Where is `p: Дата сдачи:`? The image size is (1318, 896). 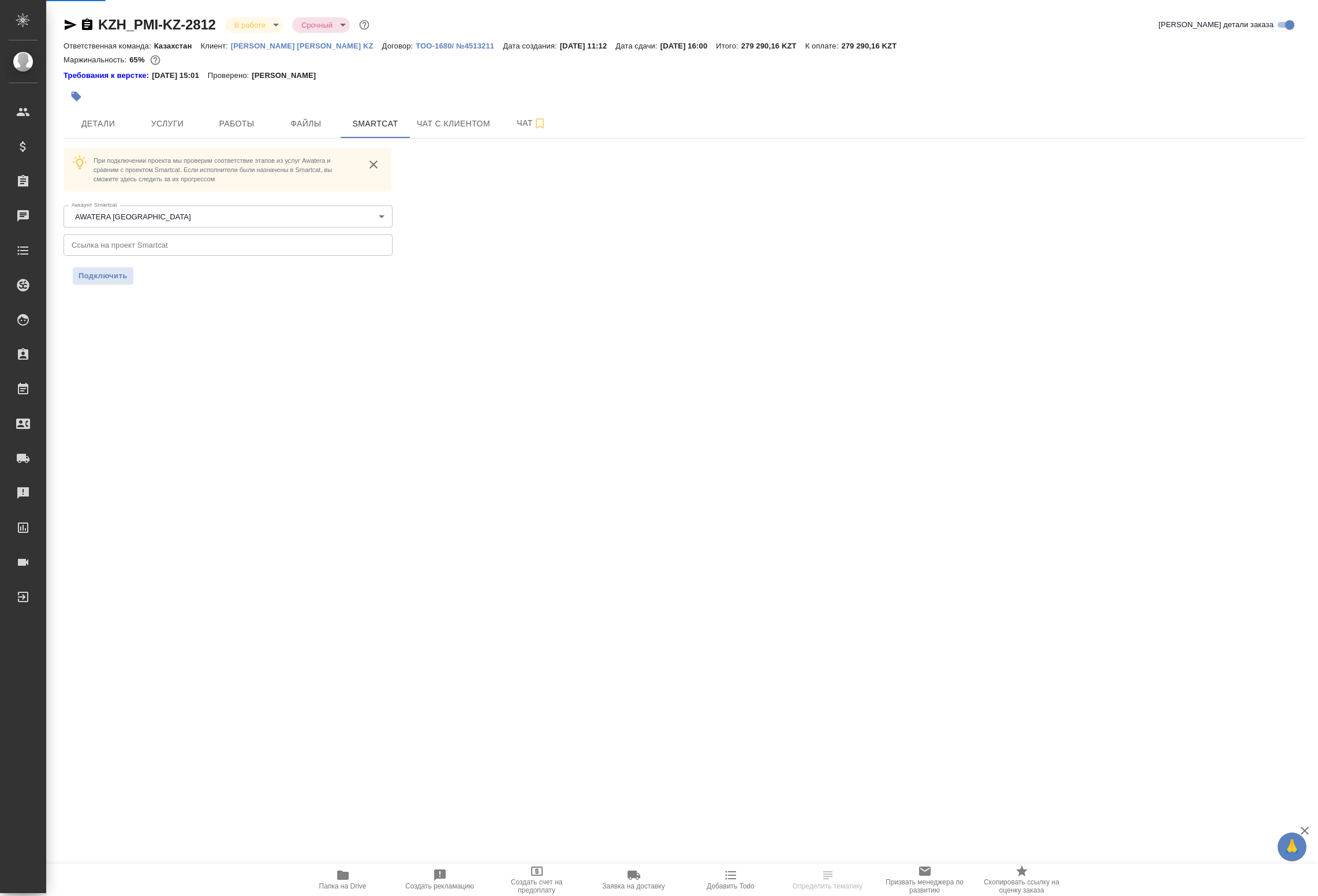
p: Дата сдачи: is located at coordinates (637, 46).